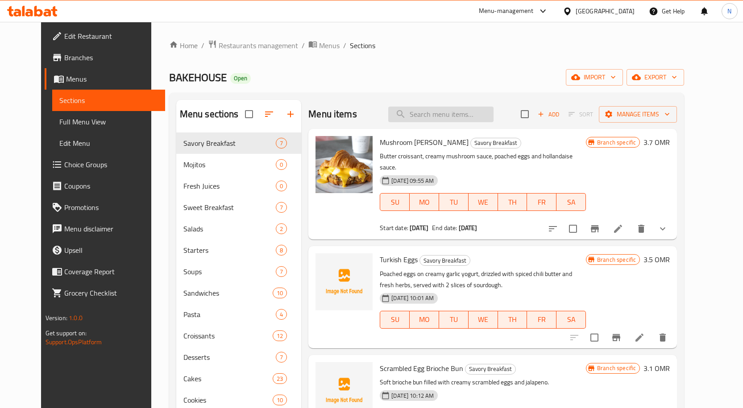  Describe the element at coordinates (640, 338) in the screenshot. I see `a: Edit menu item` at that location.